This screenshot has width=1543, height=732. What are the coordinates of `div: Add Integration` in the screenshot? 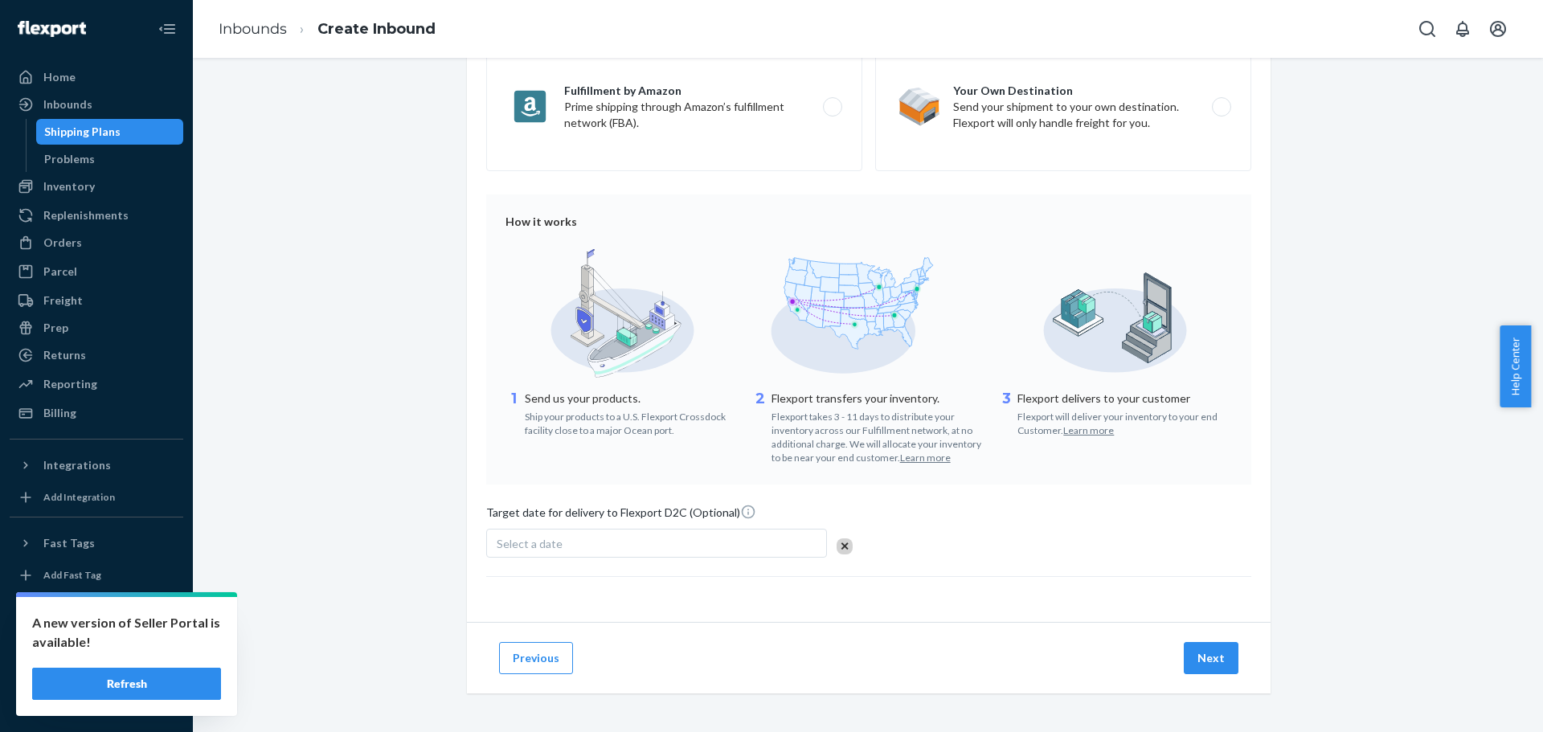 It's located at (79, 497).